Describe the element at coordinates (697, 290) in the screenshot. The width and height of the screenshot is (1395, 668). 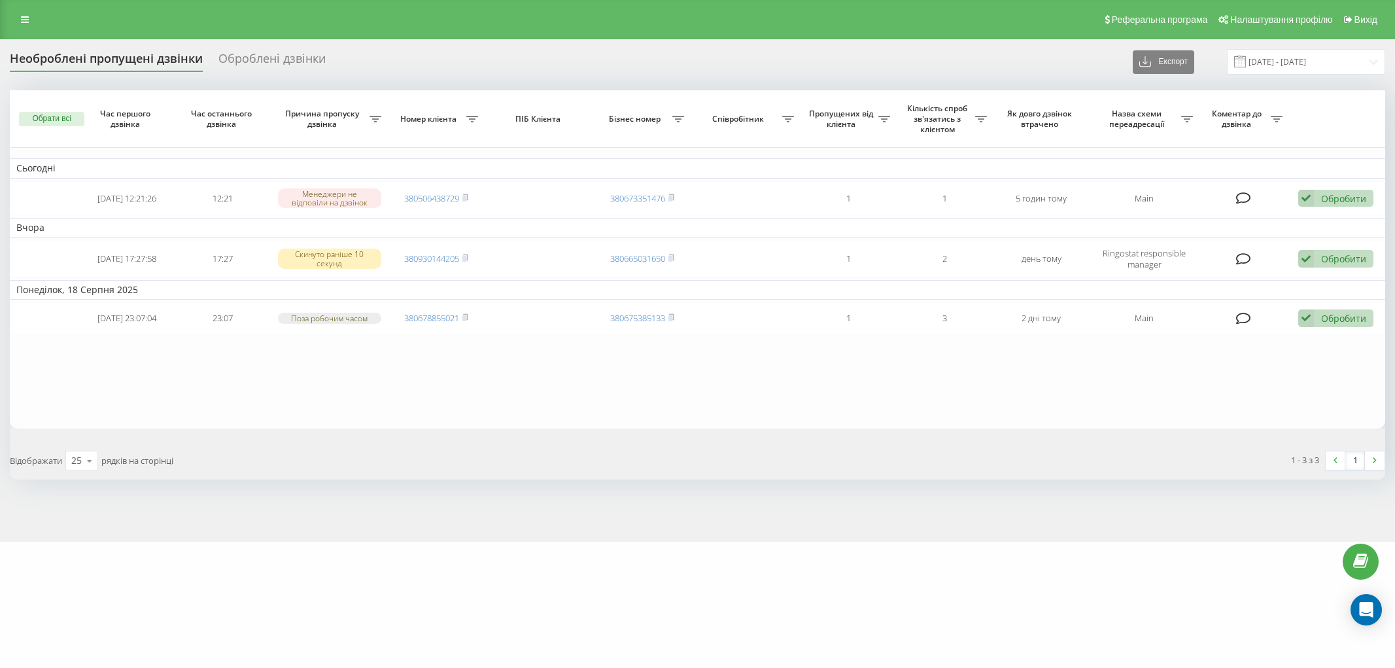
I see `td: Понеділок, 18 Серпня 2025` at that location.